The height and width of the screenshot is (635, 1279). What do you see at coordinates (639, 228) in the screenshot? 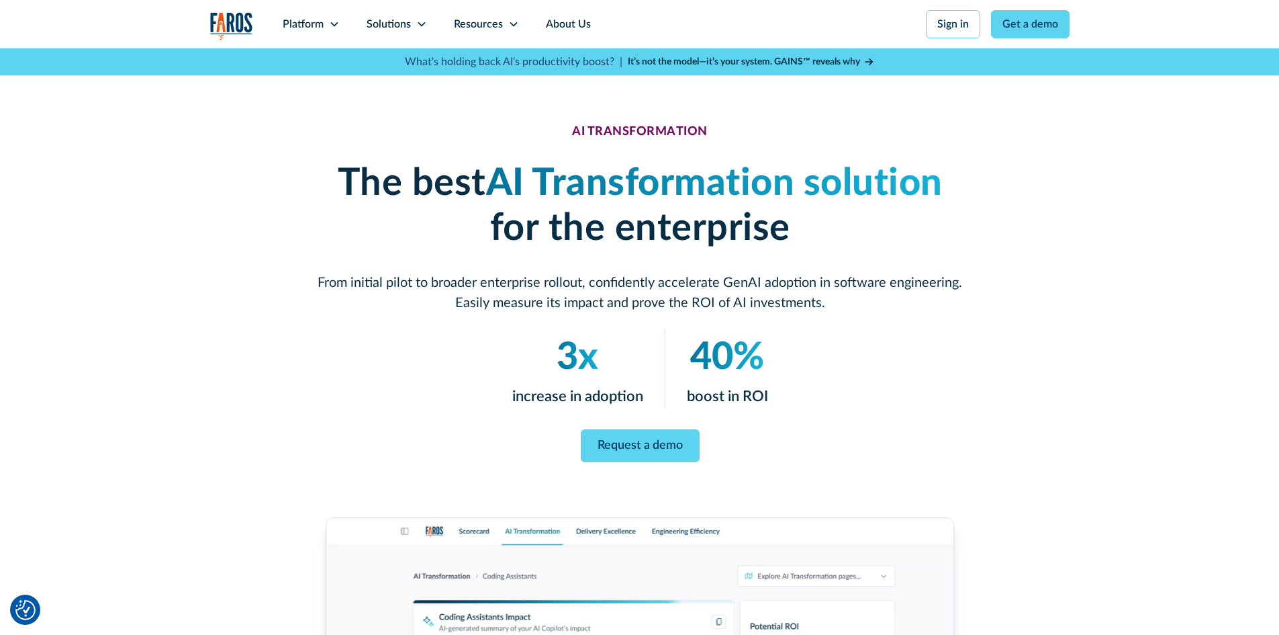
I see `strong: for the enterprise` at bounding box center [639, 228].